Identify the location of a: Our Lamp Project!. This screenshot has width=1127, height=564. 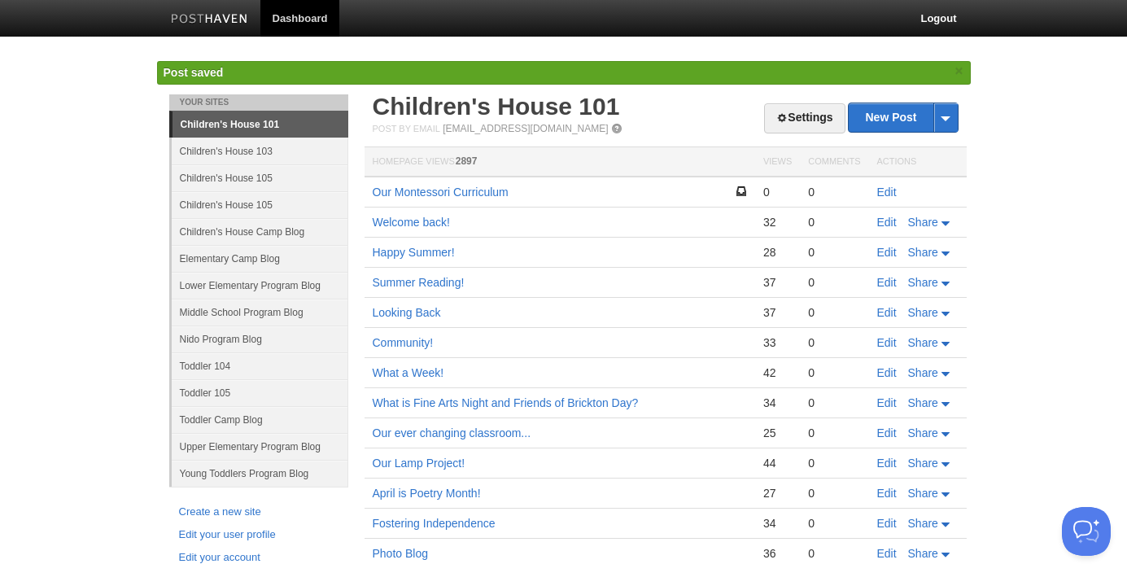
(419, 463).